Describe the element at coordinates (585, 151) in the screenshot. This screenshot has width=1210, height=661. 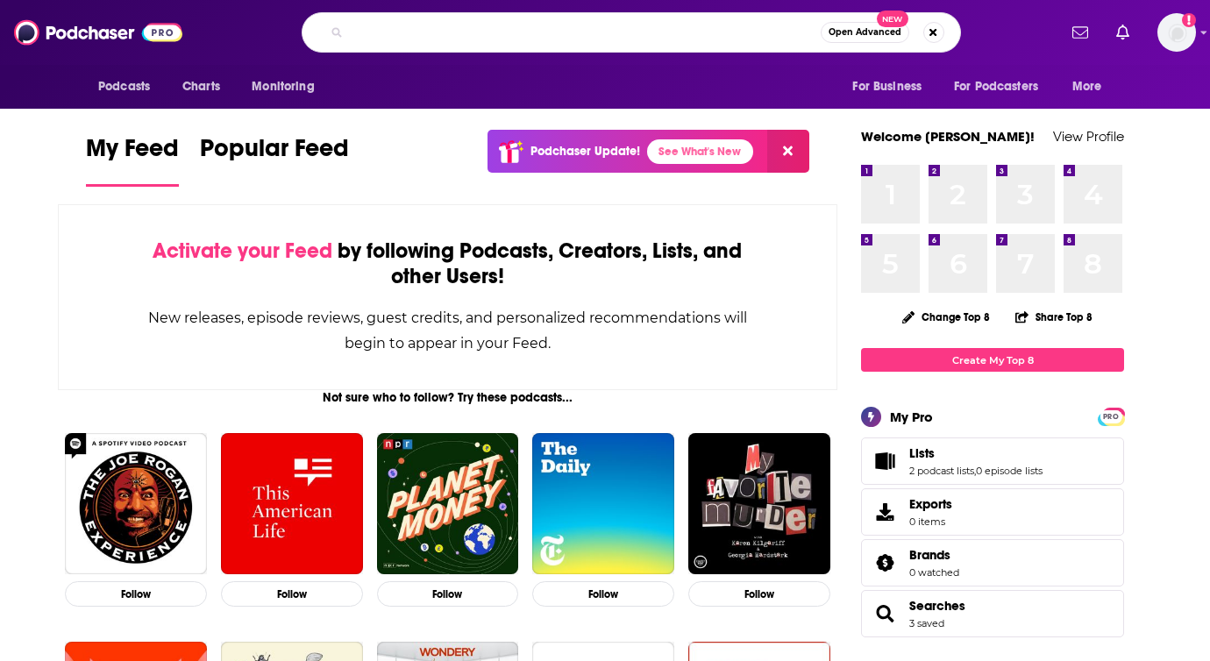
I see `p: Podchaser Update!` at that location.